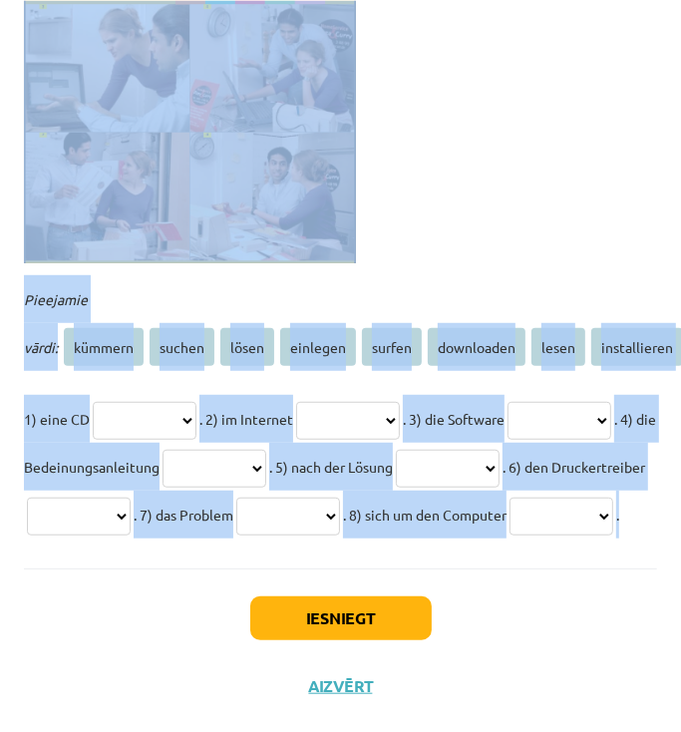 The image size is (681, 732). What do you see at coordinates (476, 347) in the screenshot?
I see `span: downloaden` at bounding box center [476, 347].